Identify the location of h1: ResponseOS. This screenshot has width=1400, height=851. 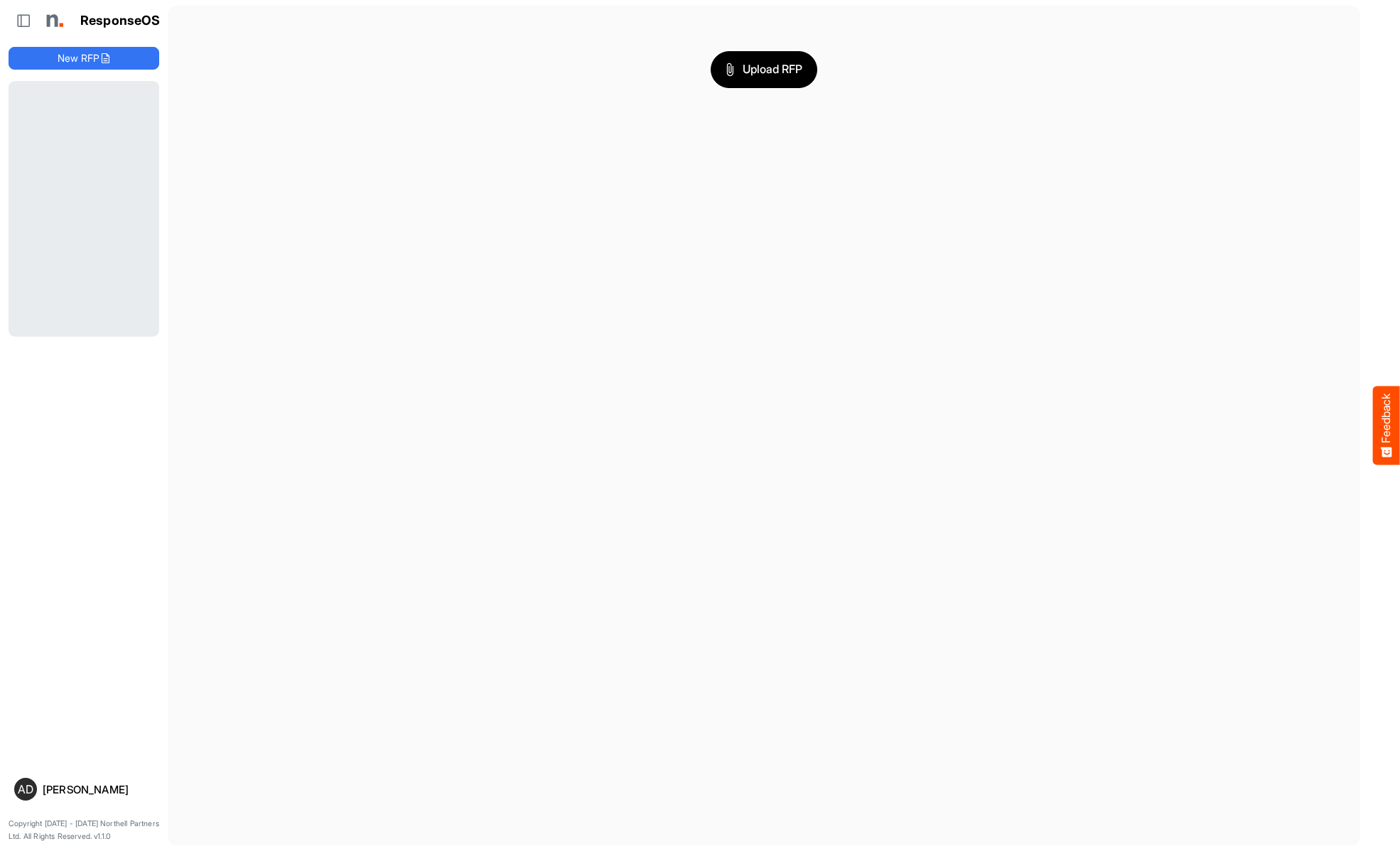
(120, 20).